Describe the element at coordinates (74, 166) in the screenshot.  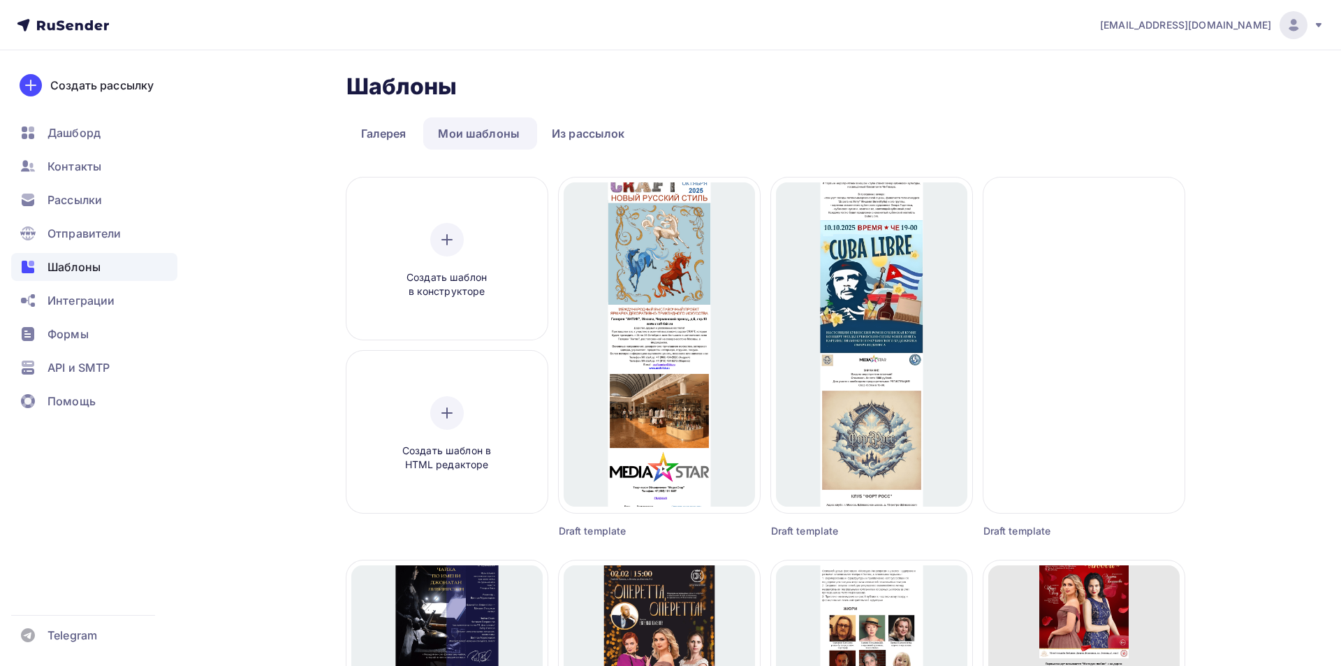
I see `span: Контакты` at that location.